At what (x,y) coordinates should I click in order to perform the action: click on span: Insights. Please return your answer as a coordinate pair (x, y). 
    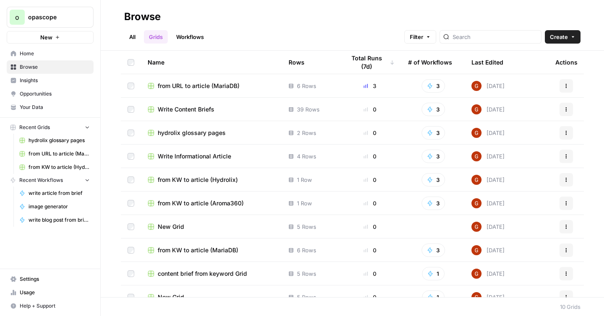
    Looking at the image, I should click on (54, 80).